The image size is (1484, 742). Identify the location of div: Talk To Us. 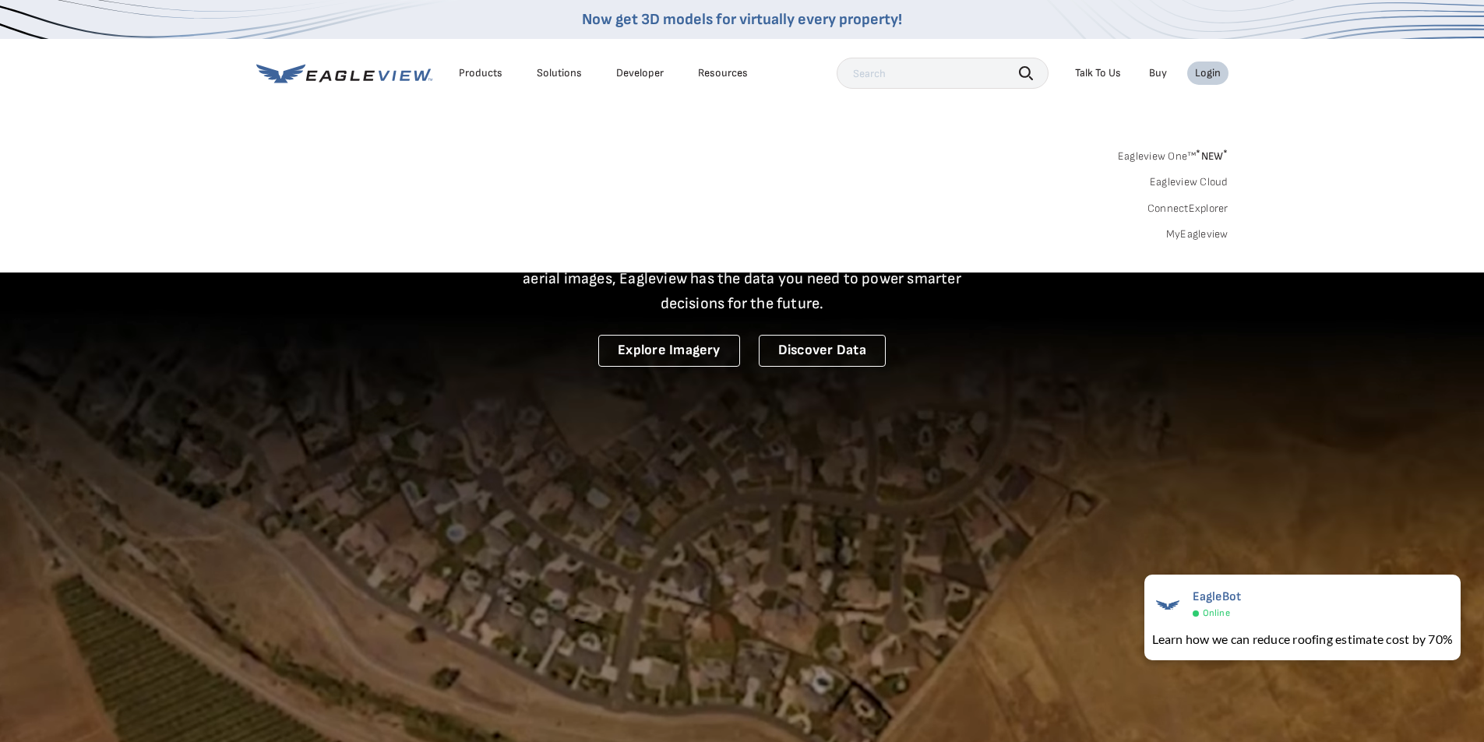
(1098, 73).